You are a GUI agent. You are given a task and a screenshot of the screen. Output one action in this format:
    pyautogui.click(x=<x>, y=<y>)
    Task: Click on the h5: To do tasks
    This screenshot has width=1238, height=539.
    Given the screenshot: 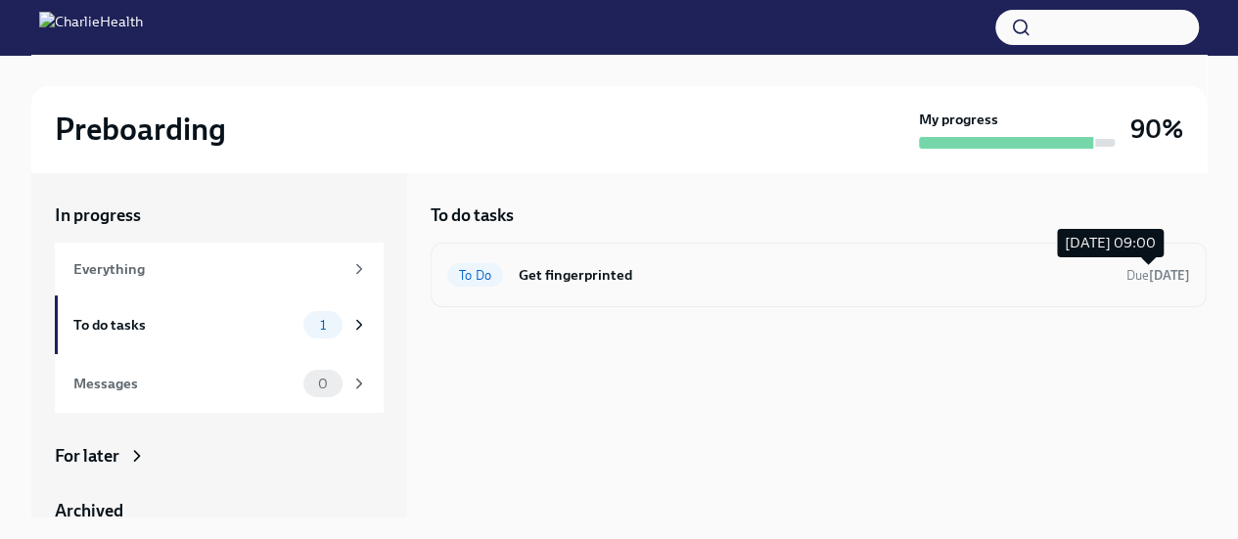 What is the action you would take?
    pyautogui.click(x=472, y=215)
    